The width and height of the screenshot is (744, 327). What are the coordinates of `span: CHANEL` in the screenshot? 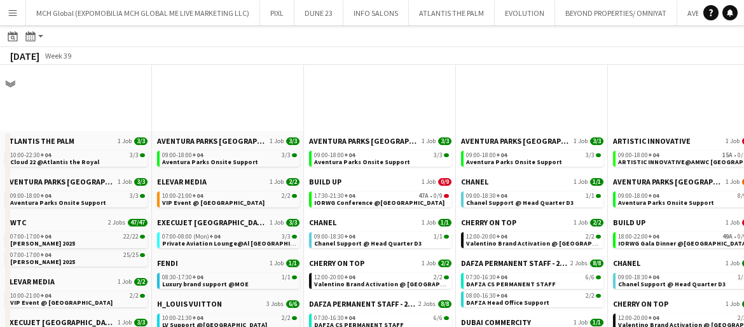 It's located at (626, 263).